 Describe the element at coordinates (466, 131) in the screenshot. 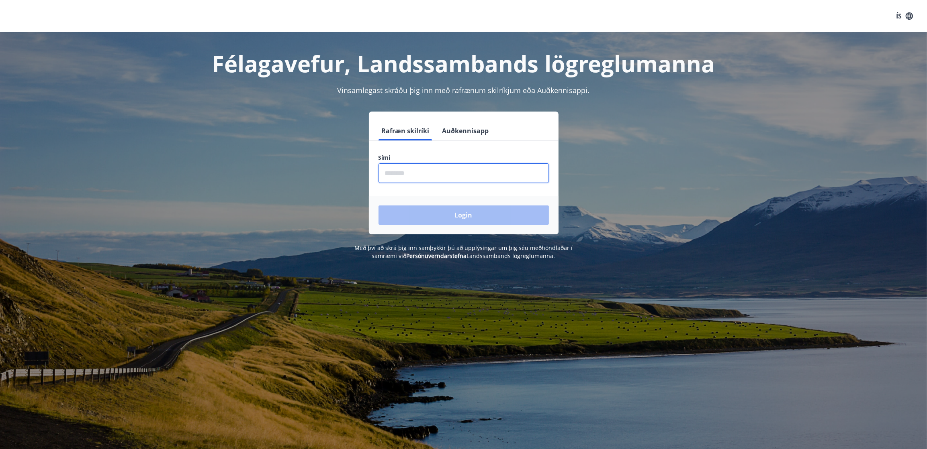

I see `button: Auðkennisapp` at that location.